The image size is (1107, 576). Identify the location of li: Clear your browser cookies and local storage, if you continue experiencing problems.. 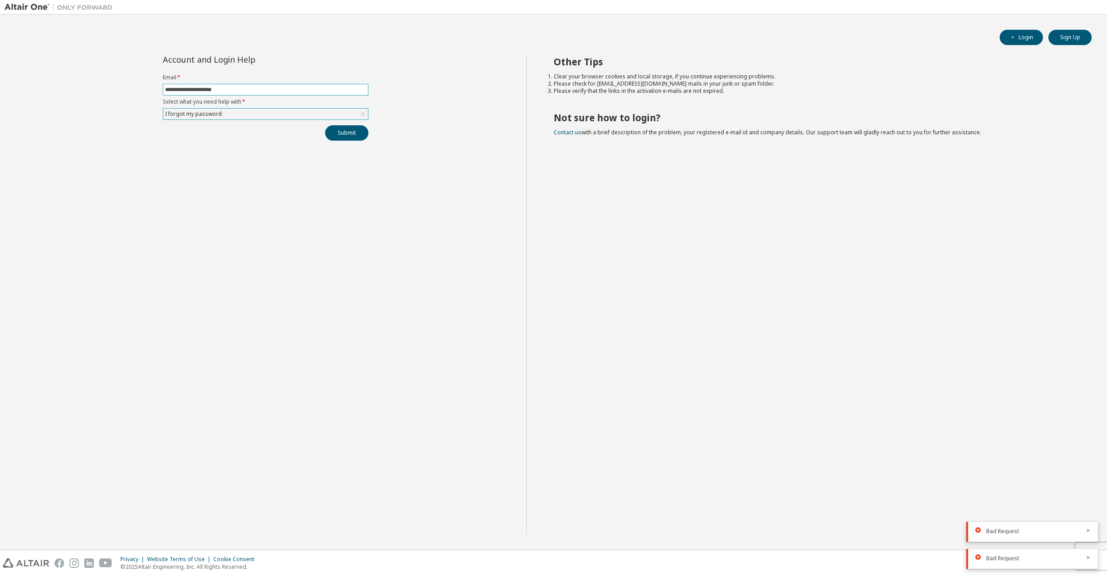
(814, 77).